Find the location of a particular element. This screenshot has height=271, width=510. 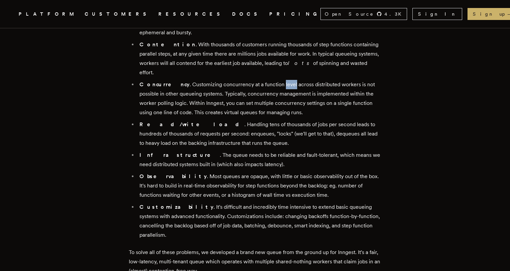

a: DOCS is located at coordinates (247, 14).